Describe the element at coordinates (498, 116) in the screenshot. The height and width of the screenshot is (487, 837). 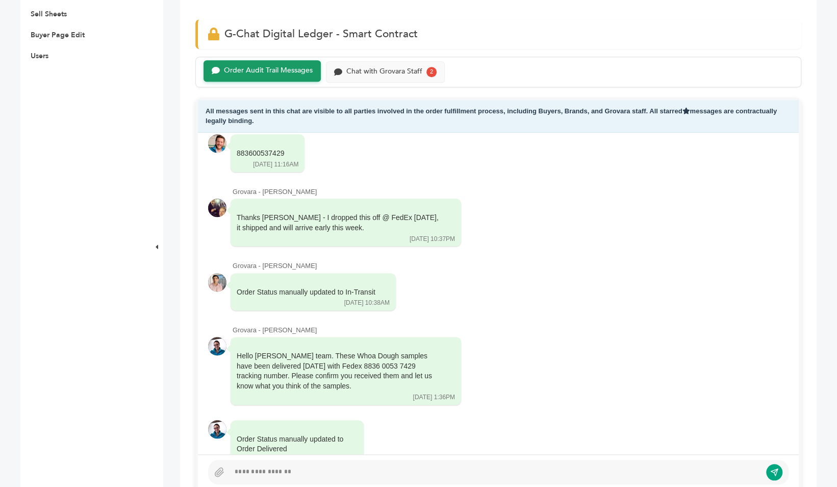
I see `div: All messages sent in this chat are visible to all parties involved in the order fulfillment proce...` at that location.